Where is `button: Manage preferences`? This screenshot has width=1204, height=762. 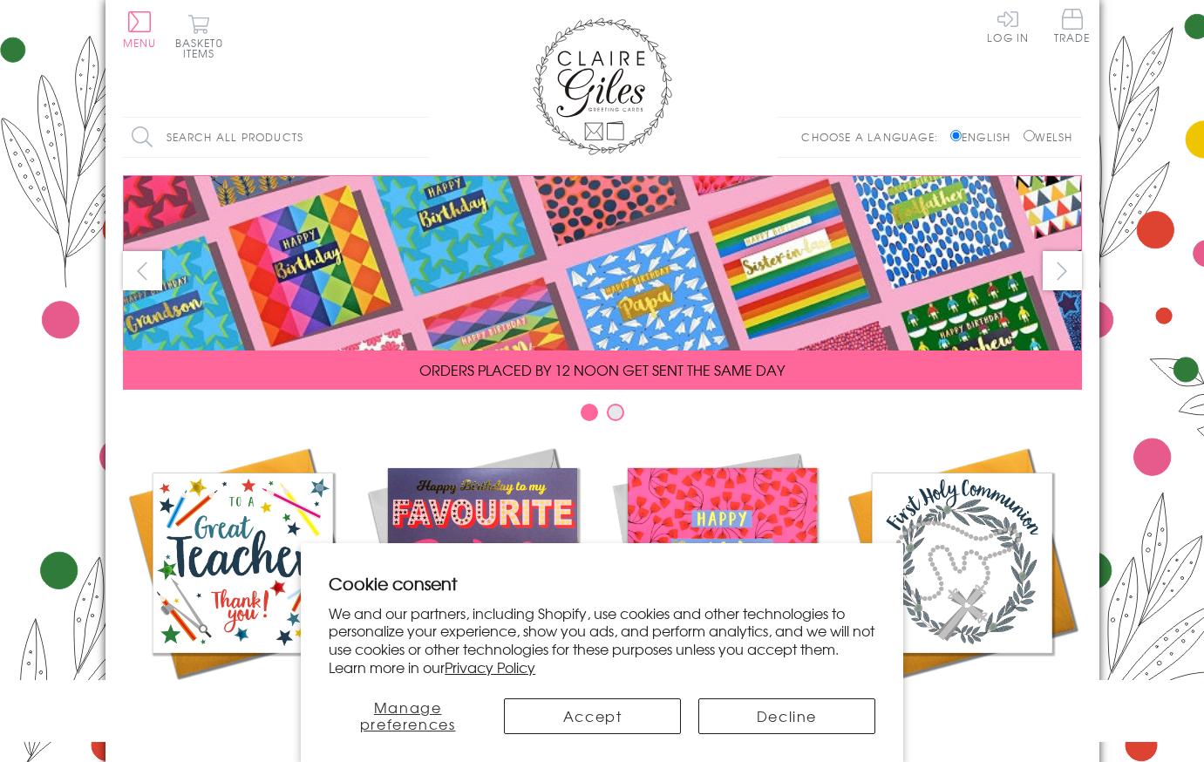
button: Manage preferences is located at coordinates (407, 716).